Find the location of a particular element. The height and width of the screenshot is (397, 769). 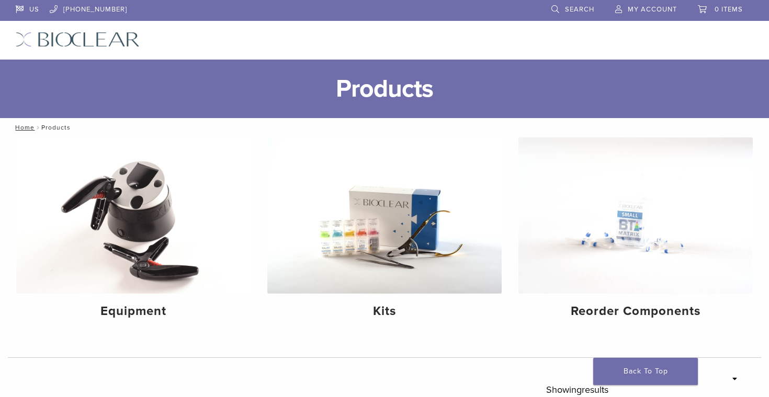

span: Search is located at coordinates (579, 9).